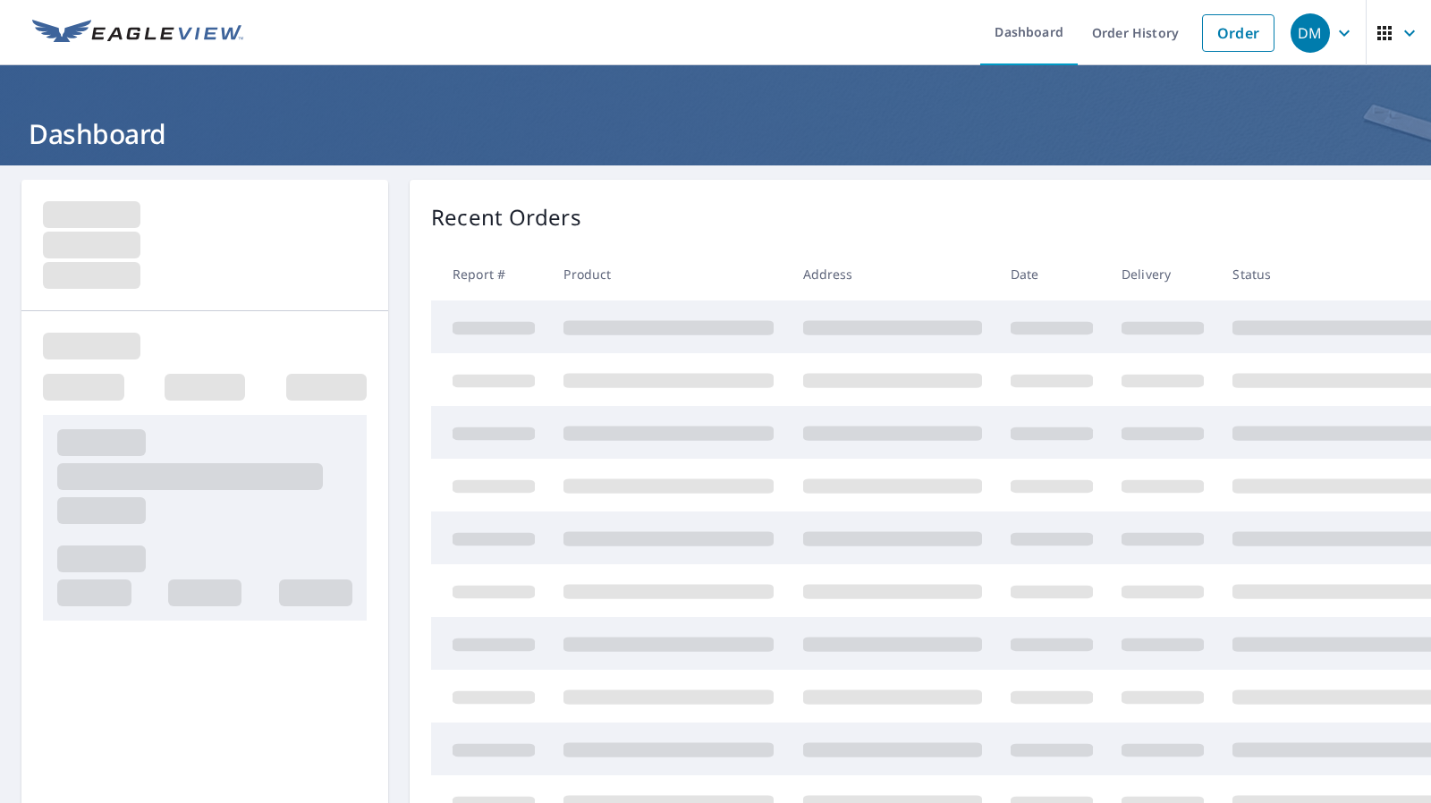 This screenshot has width=1431, height=803. What do you see at coordinates (1052, 274) in the screenshot?
I see `th: Date` at bounding box center [1052, 274].